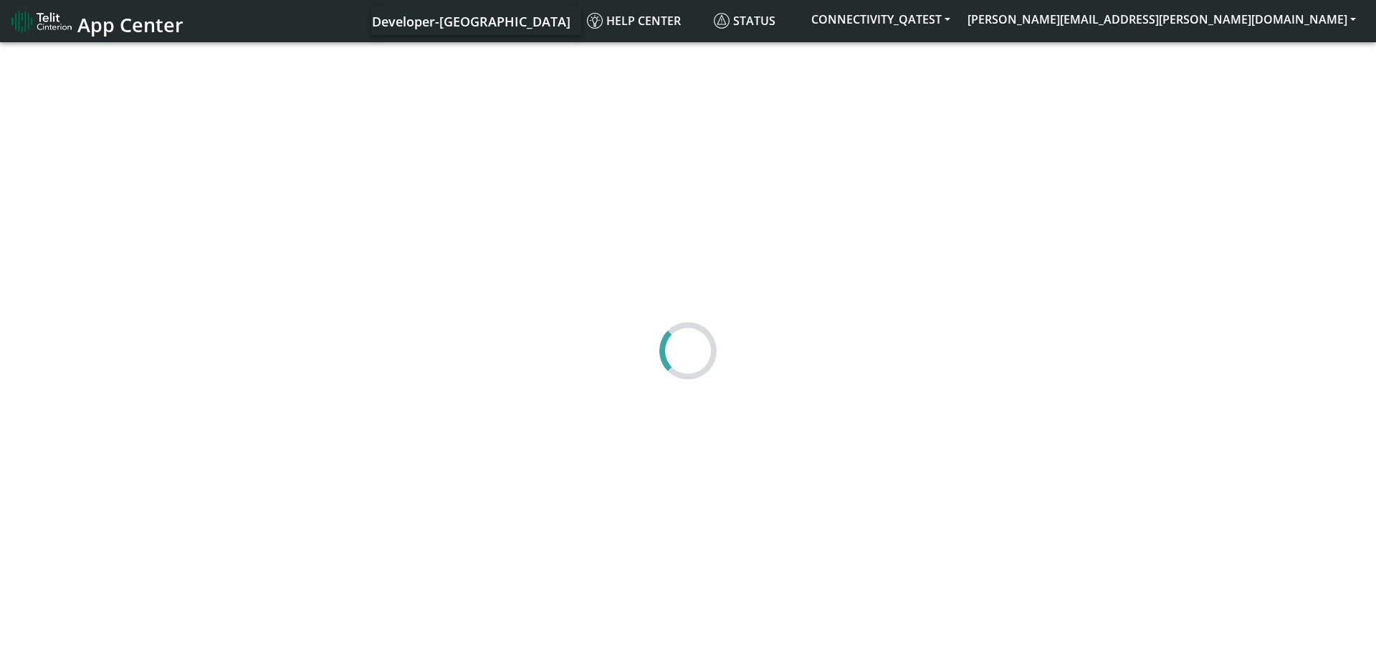  Describe the element at coordinates (595, 21) in the screenshot. I see `img: knowledge.svg` at that location.